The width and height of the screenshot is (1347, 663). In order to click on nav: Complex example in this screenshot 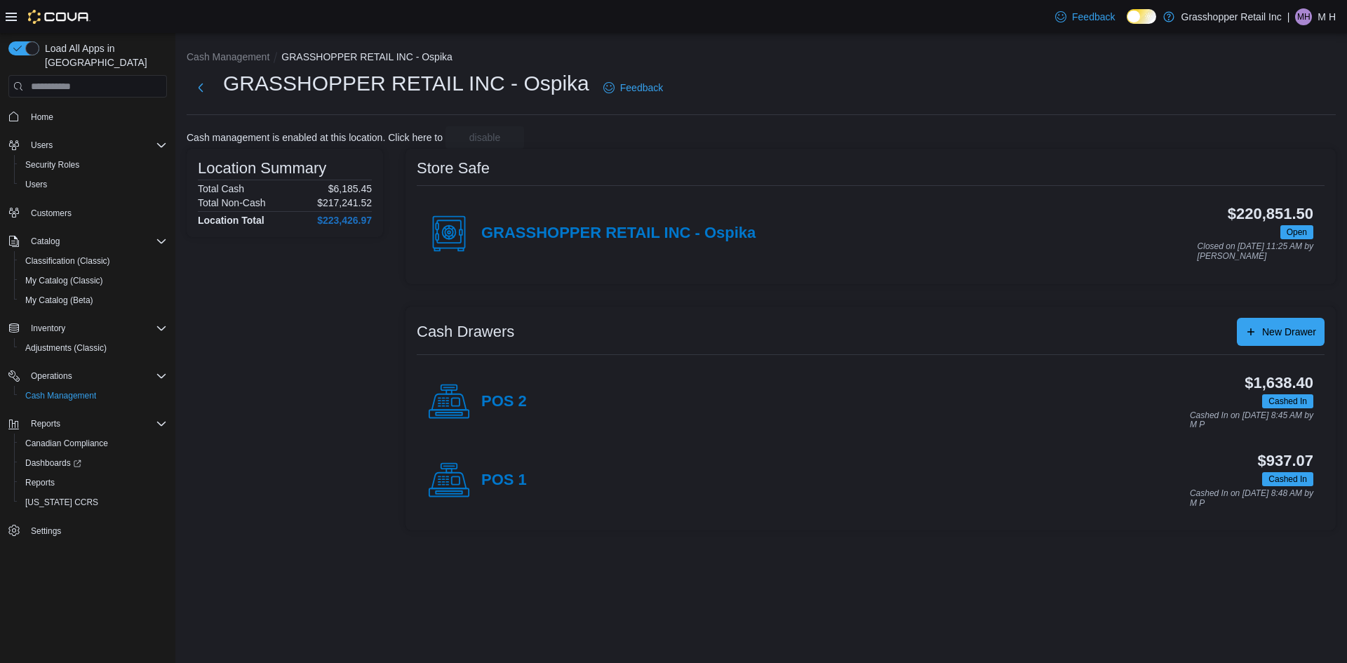, I will do `click(88, 339)`.